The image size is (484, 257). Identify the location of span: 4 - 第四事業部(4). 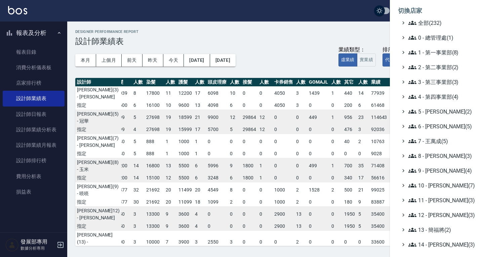
(440, 97).